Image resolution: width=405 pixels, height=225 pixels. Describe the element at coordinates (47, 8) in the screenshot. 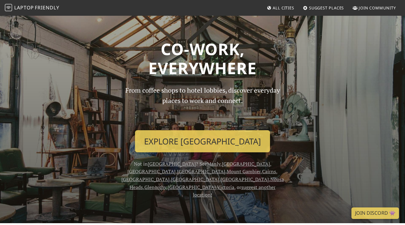

I see `span: Friendly` at that location.